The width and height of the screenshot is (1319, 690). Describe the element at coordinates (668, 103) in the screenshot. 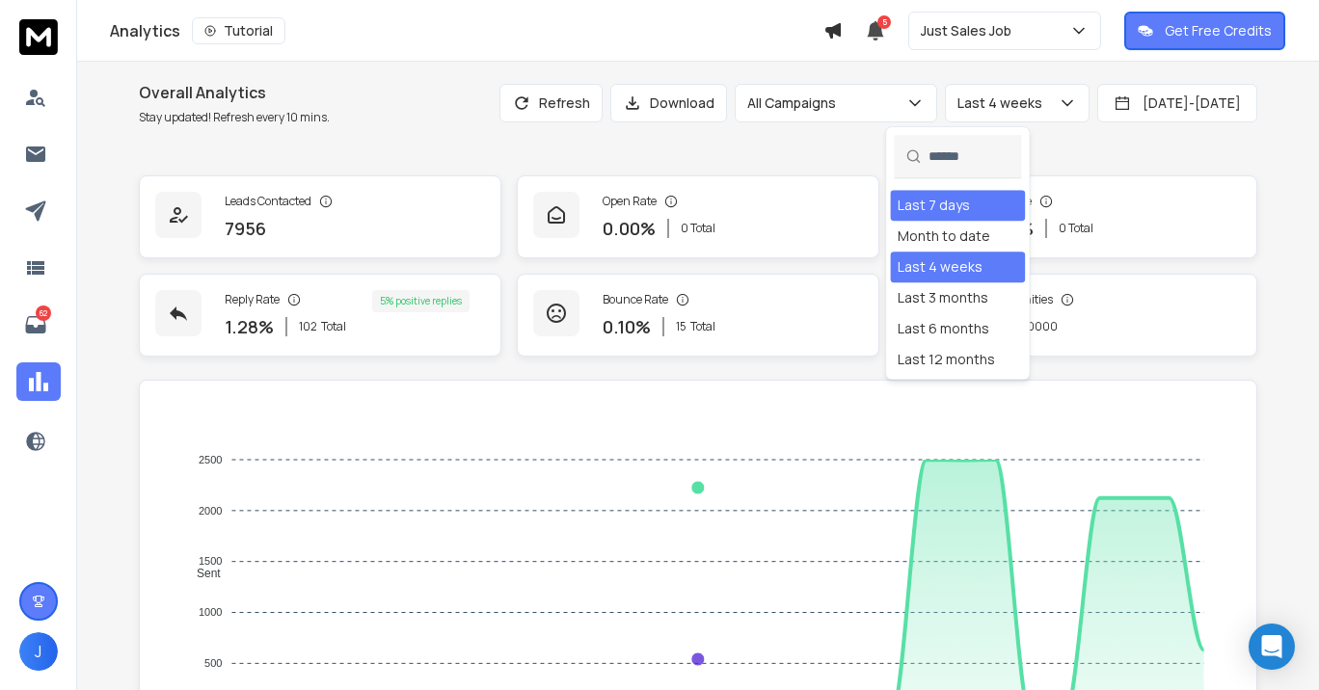

I see `button: Download` at that location.